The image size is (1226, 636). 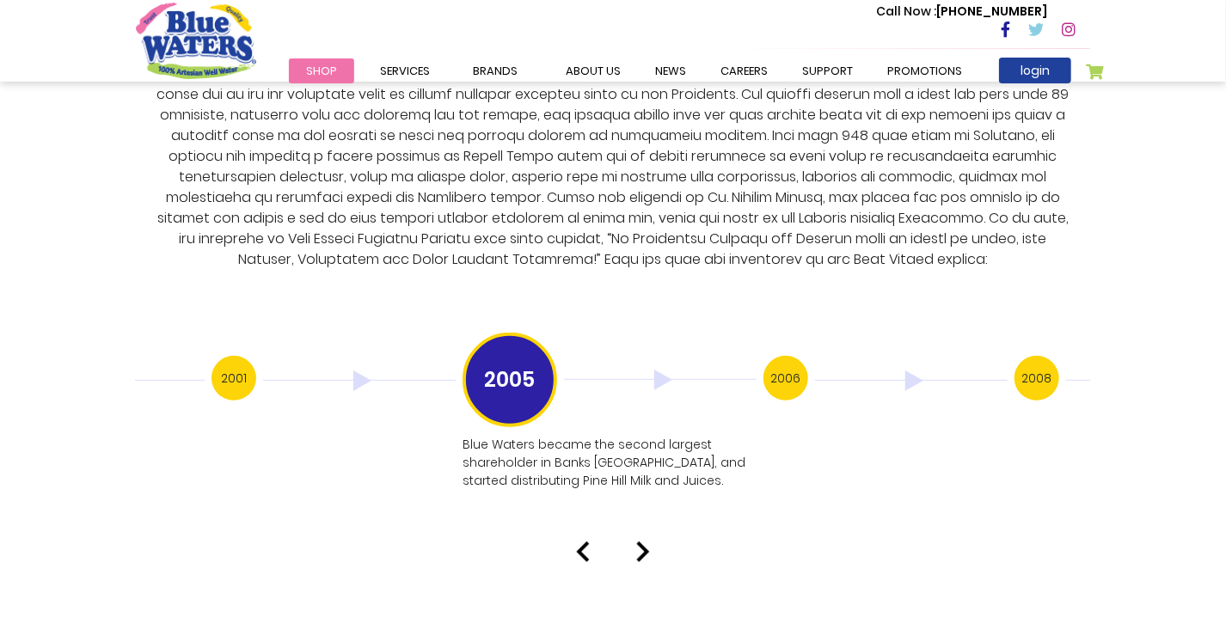 What do you see at coordinates (613, 167) in the screenshot?
I see `p: Lore Ipsumd Sitametc Adipisc elitseddoei te inc utla 9101 et Dolorema ali Enimad min venia qu no ...` at bounding box center [613, 167].